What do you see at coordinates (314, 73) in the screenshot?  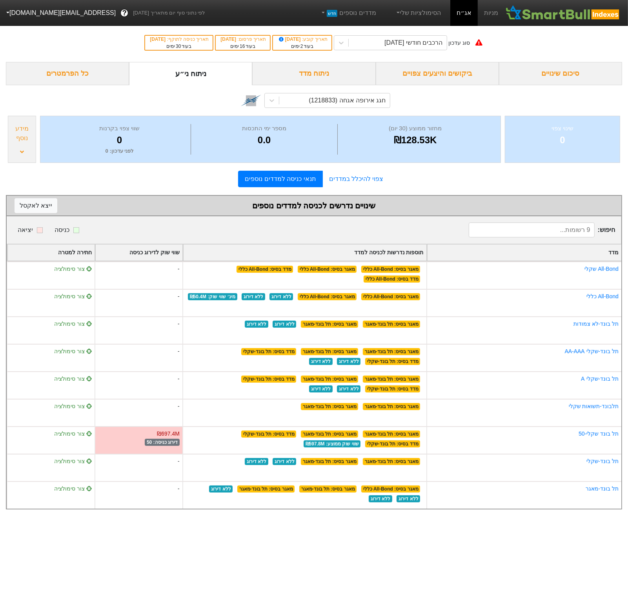 I see `div: ניתוח מדד` at bounding box center [314, 73].